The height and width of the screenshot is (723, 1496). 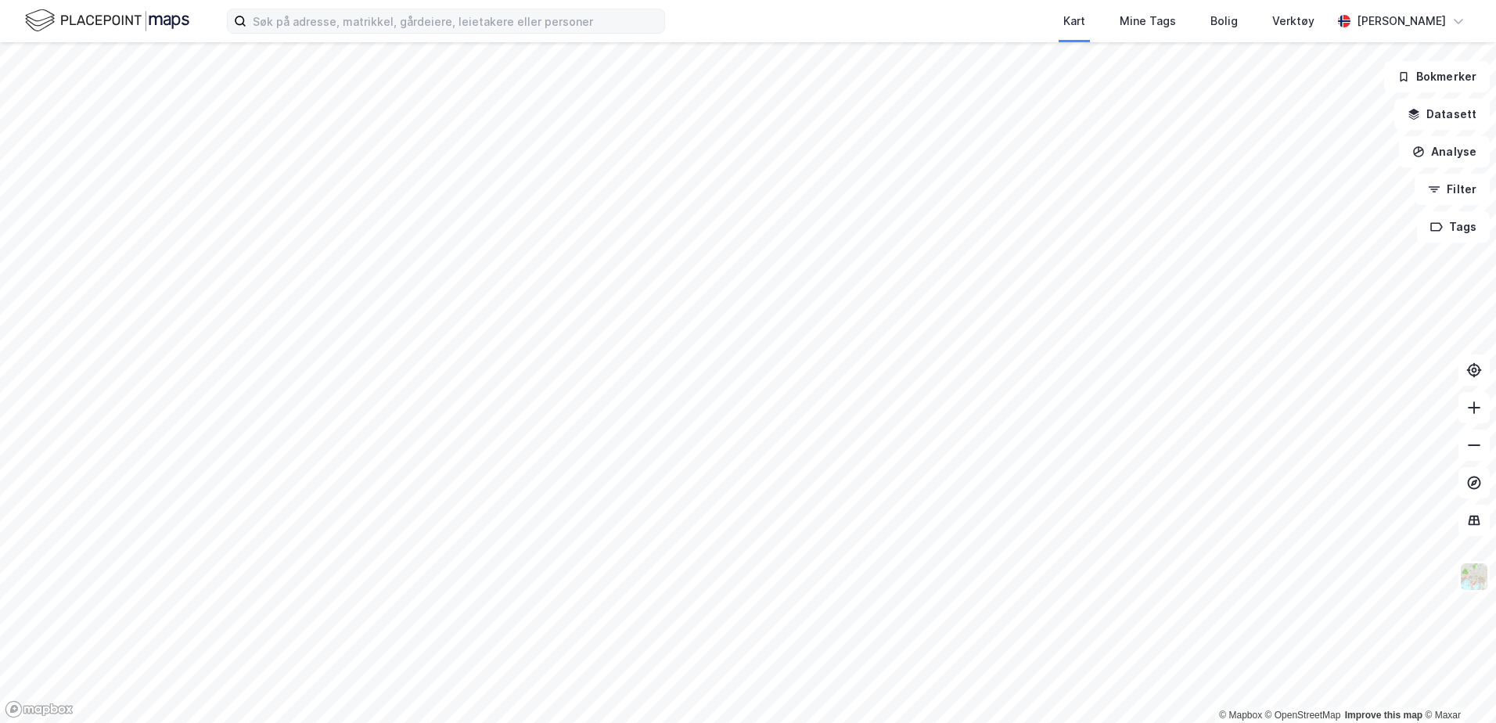 What do you see at coordinates (1293, 21) in the screenshot?
I see `div: Verktøy` at bounding box center [1293, 21].